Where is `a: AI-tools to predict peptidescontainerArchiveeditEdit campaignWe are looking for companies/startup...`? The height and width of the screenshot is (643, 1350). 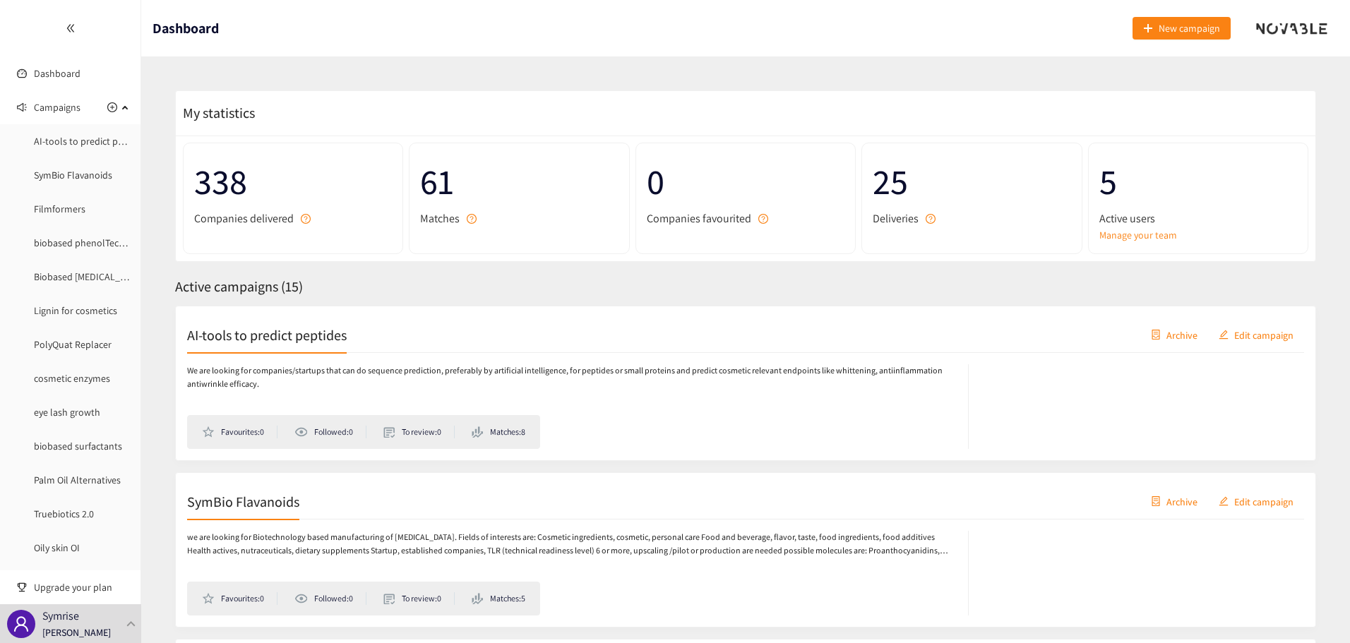
a: AI-tools to predict peptidescontainerArchiveeditEdit campaignWe are looking for companies/startup... is located at coordinates (745, 383).